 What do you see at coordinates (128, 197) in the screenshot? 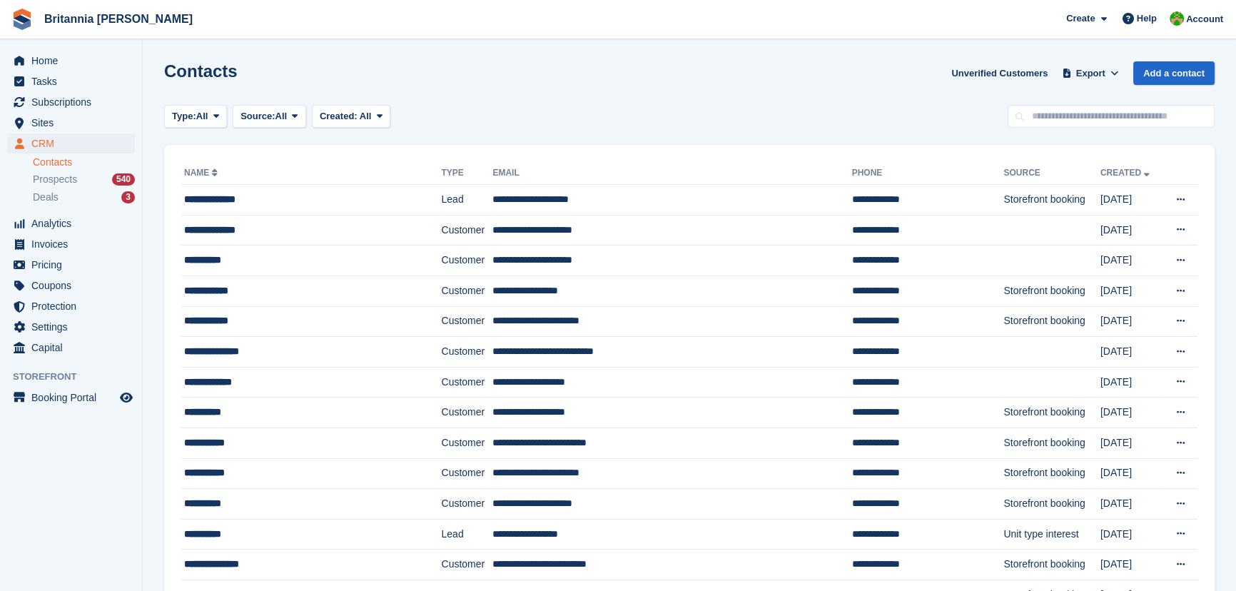
I see `div: 3` at bounding box center [128, 197].